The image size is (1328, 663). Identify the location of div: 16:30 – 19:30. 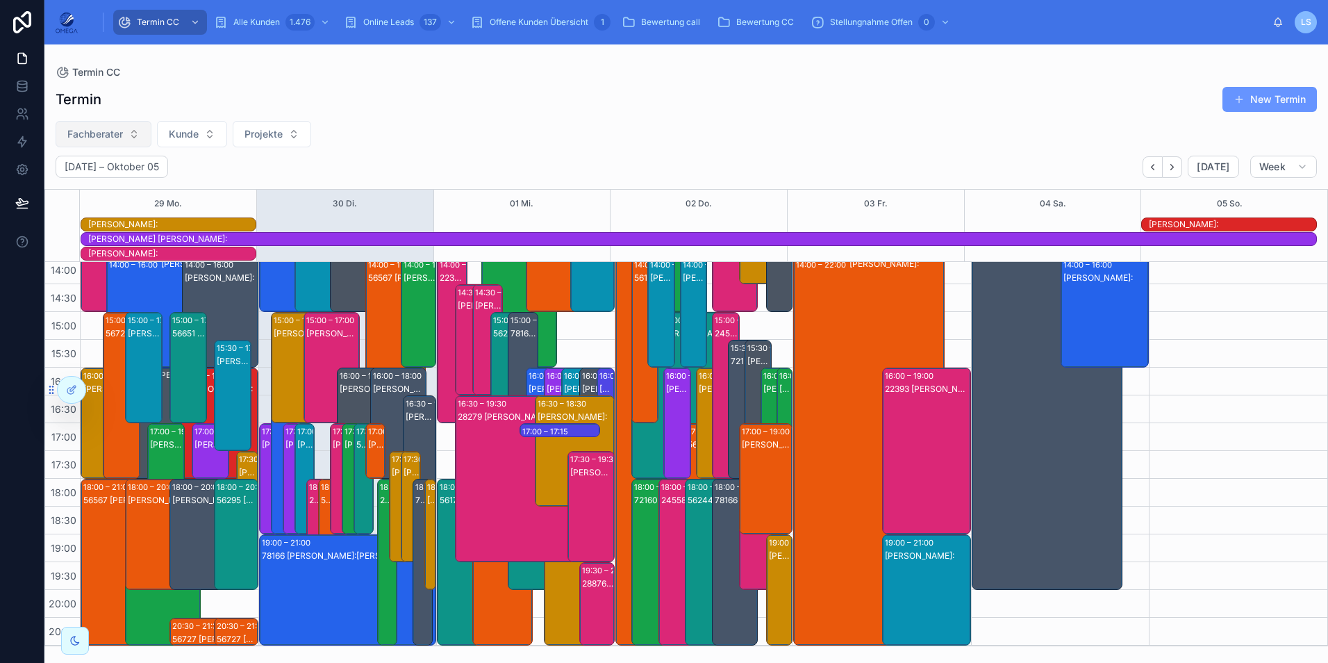
(483, 404).